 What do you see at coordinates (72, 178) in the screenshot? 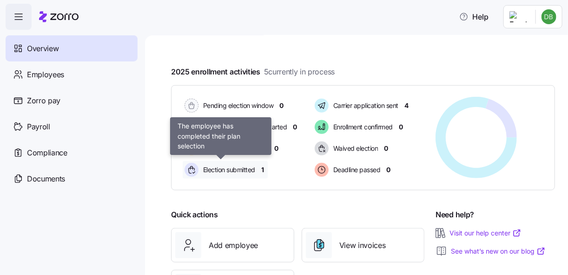
I see `a: Documents` at bounding box center [72, 178].